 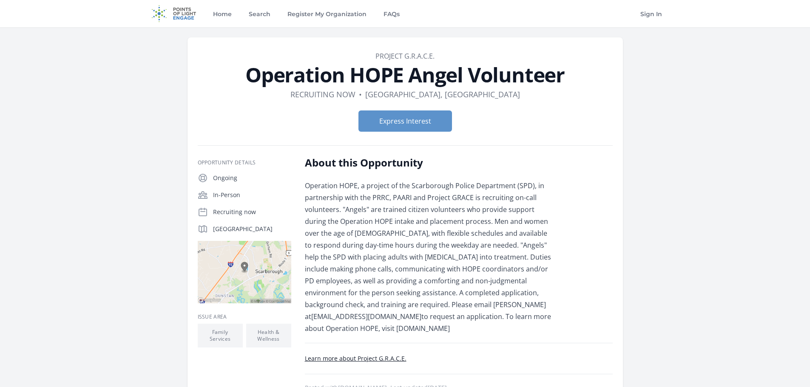 I want to click on h1: Operation HOPE Angel Volunteer, so click(x=405, y=75).